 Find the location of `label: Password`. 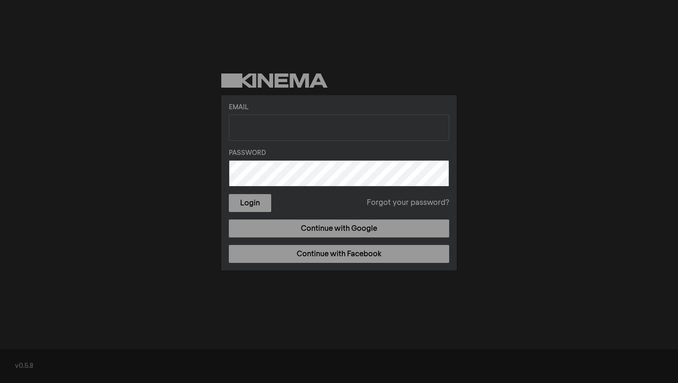

label: Password is located at coordinates (339, 153).